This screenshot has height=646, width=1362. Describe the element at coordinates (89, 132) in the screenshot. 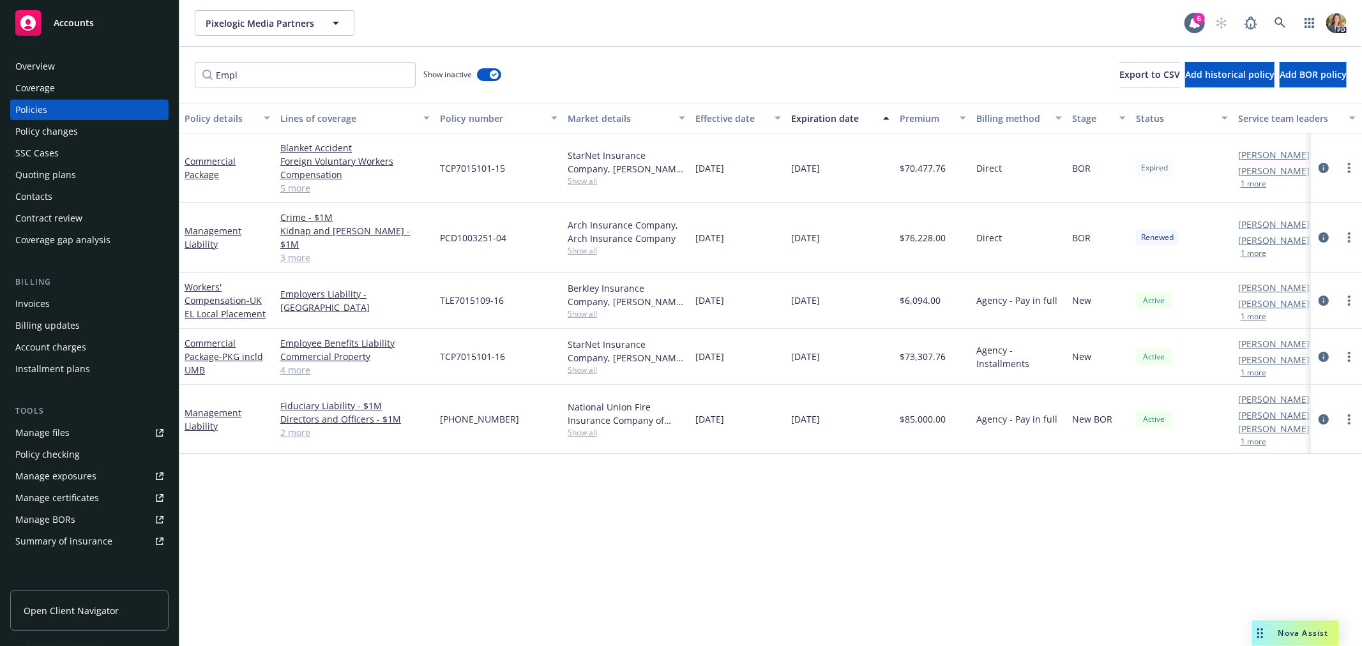

I see `a: Policy changes` at that location.